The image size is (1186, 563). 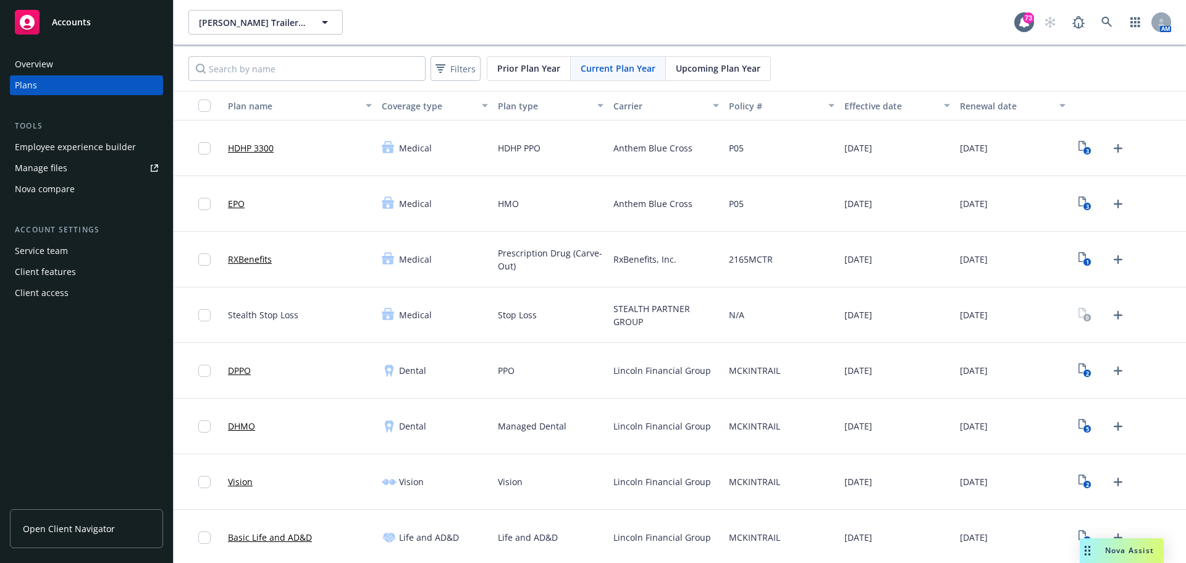 What do you see at coordinates (34, 64) in the screenshot?
I see `div: Overview` at bounding box center [34, 64].